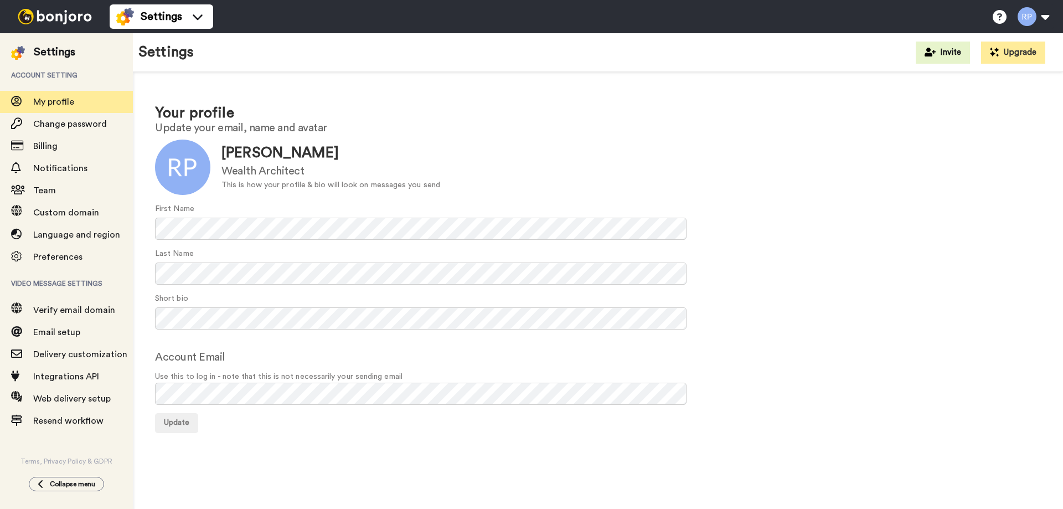  What do you see at coordinates (177, 423) in the screenshot?
I see `button: Update` at bounding box center [177, 423].